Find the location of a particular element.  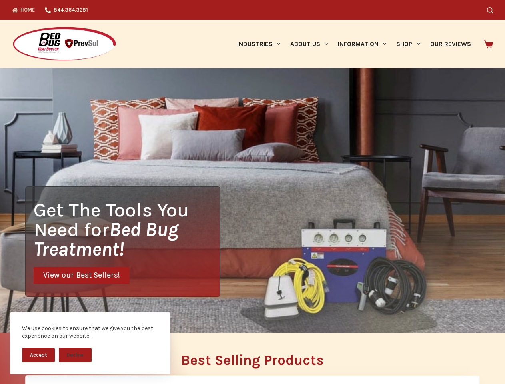

a: Information is located at coordinates (362, 44).